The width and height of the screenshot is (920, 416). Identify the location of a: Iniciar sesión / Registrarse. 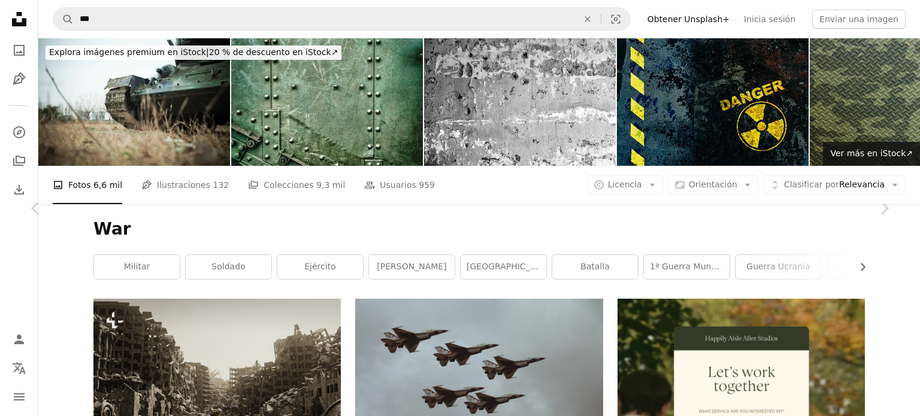
(19, 340).